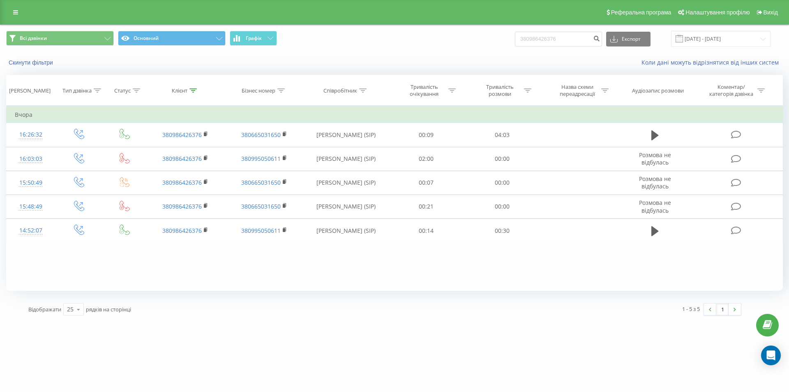  What do you see at coordinates (424, 90) in the screenshot?
I see `div: Тривалість очікування` at bounding box center [424, 90].